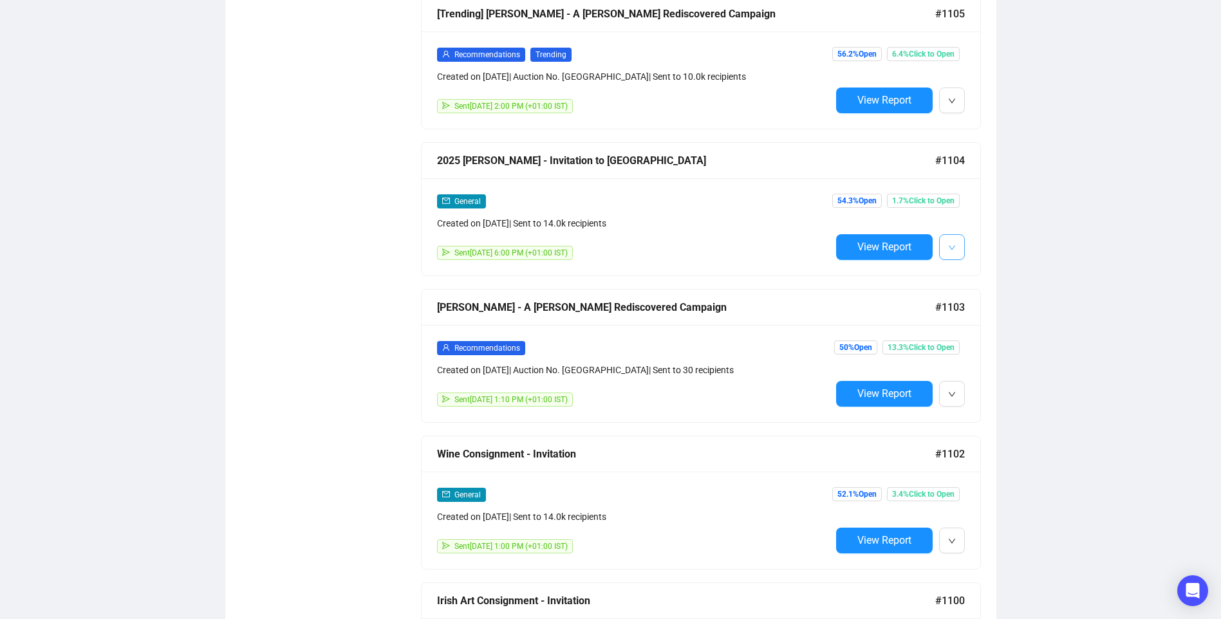  I want to click on div: Wine Consignment - Invitation, so click(686, 454).